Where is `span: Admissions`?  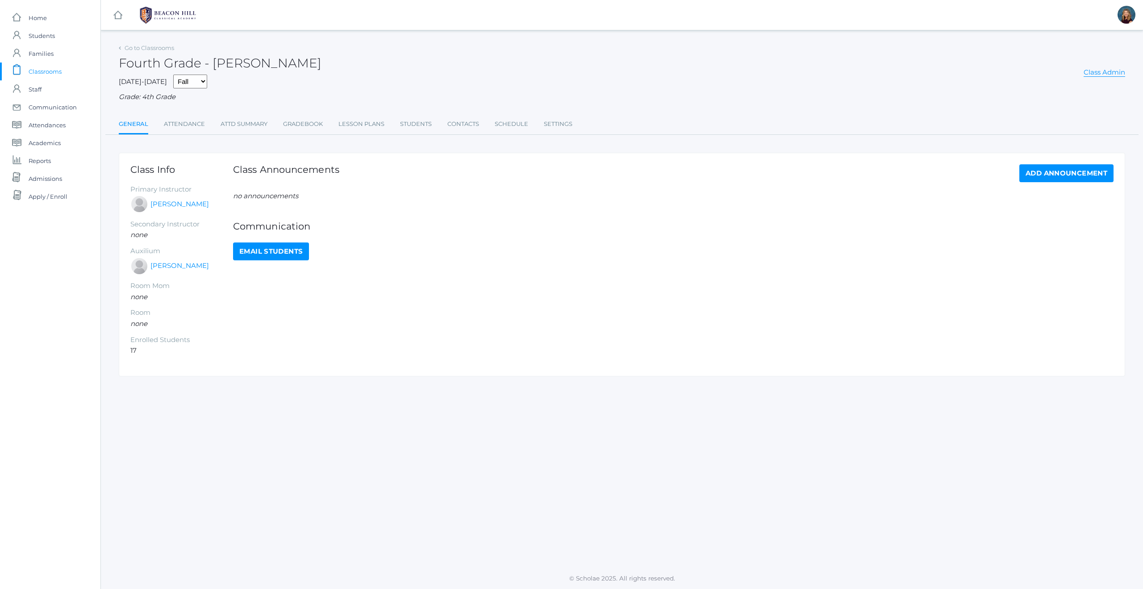
span: Admissions is located at coordinates (45, 179).